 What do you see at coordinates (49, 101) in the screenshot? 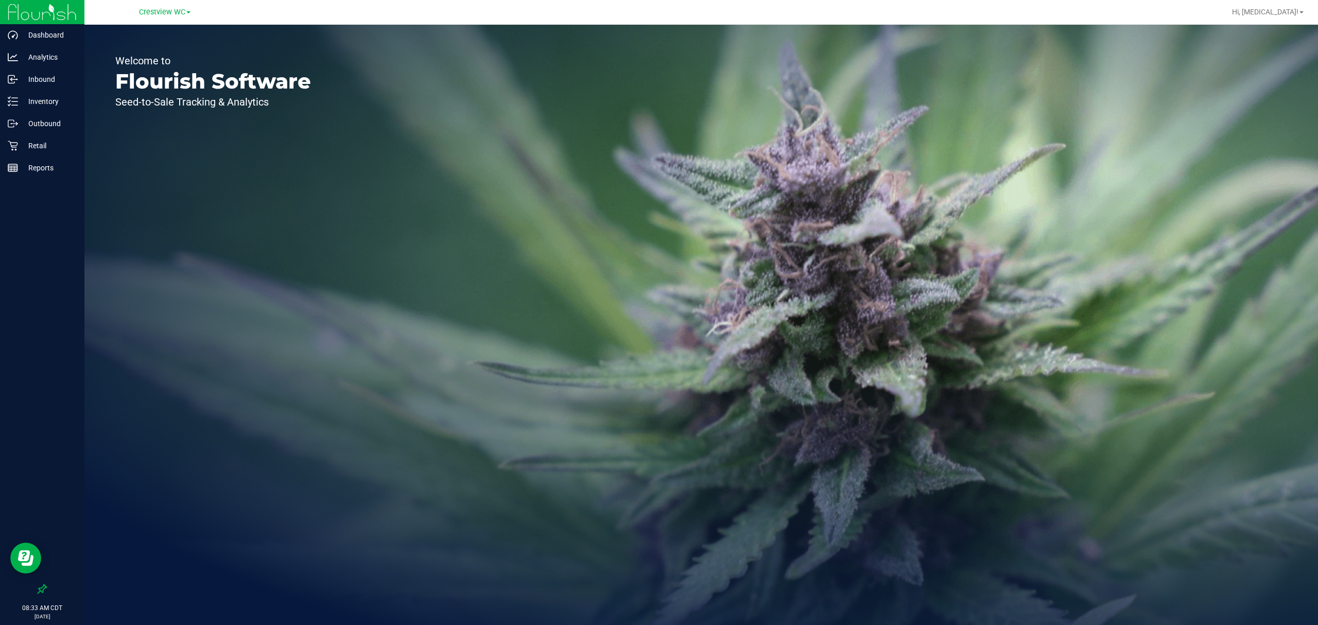
I see `p: Inventory` at bounding box center [49, 101].